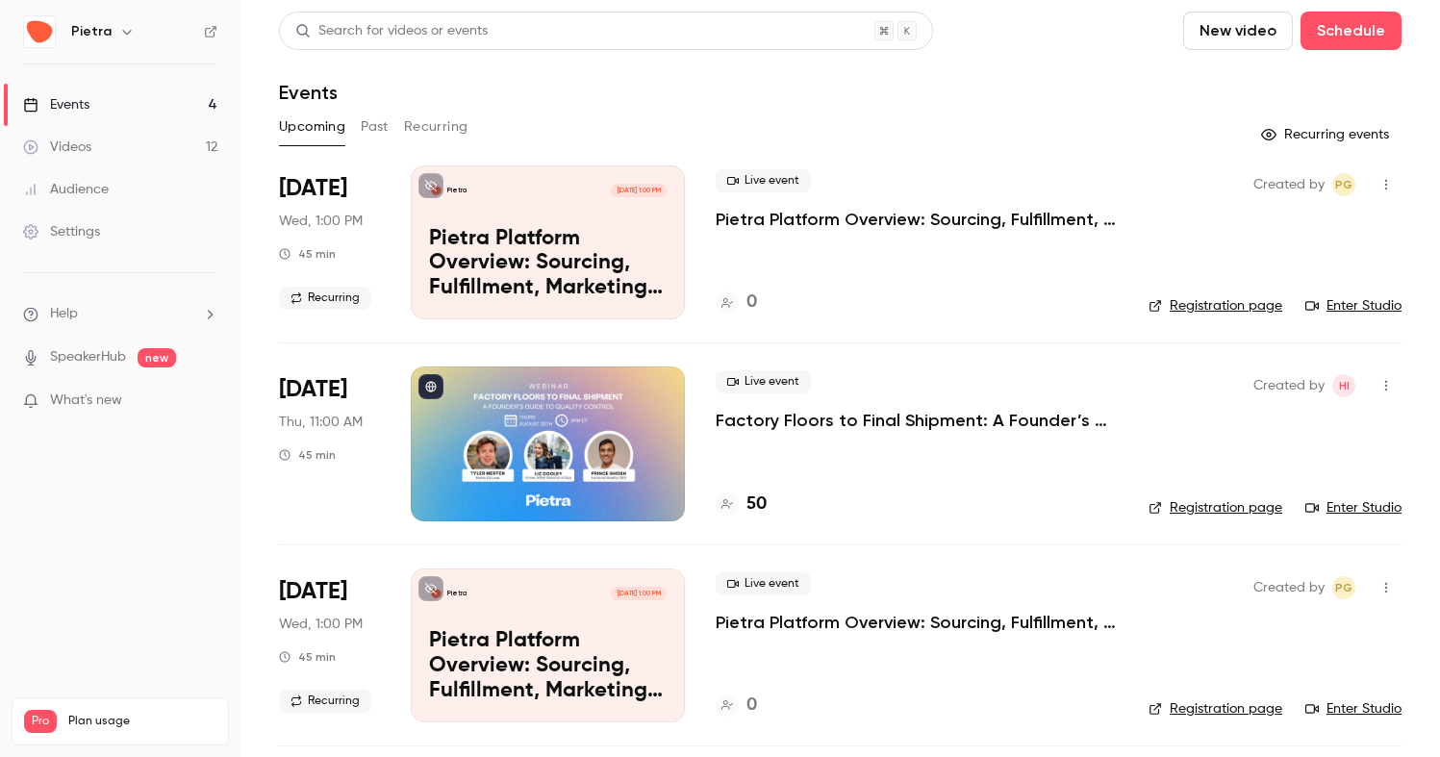 The height and width of the screenshot is (757, 1440). Describe the element at coordinates (157, 358) in the screenshot. I see `span: new` at that location.